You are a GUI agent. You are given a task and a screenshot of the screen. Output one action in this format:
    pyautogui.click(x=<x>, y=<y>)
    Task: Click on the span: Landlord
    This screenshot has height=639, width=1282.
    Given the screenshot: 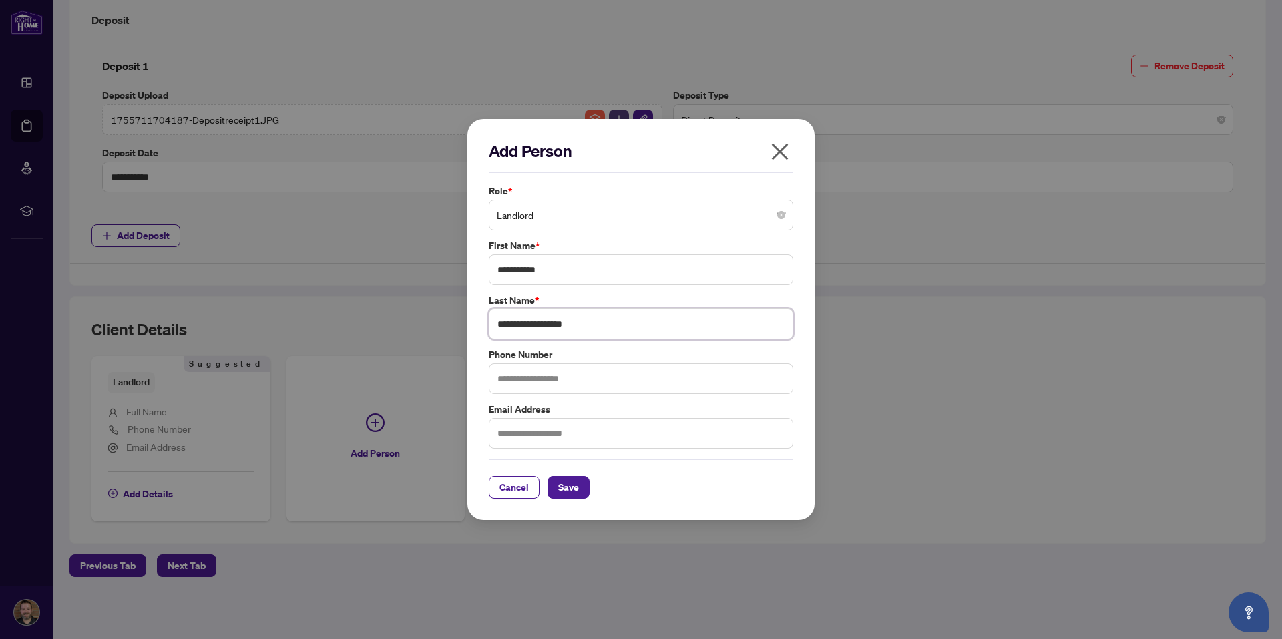 What is the action you would take?
    pyautogui.click(x=641, y=215)
    